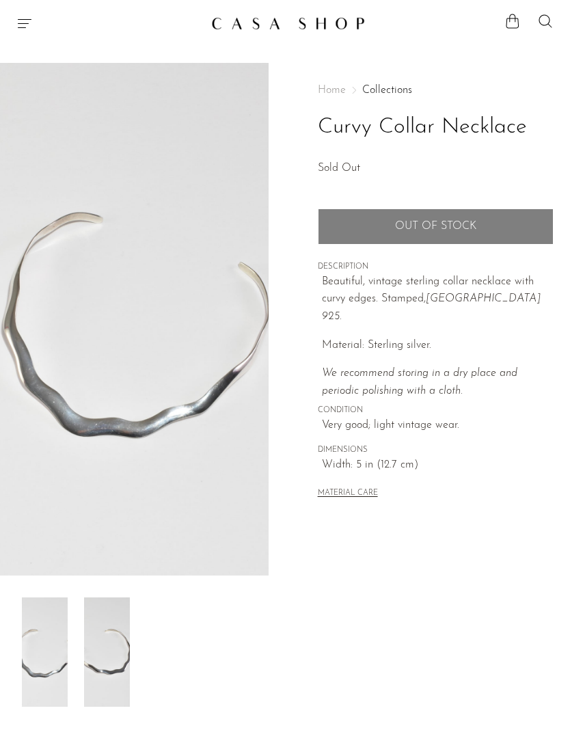 The width and height of the screenshot is (570, 743). I want to click on span: Width: 5 in (12.7 cm), so click(437, 465).